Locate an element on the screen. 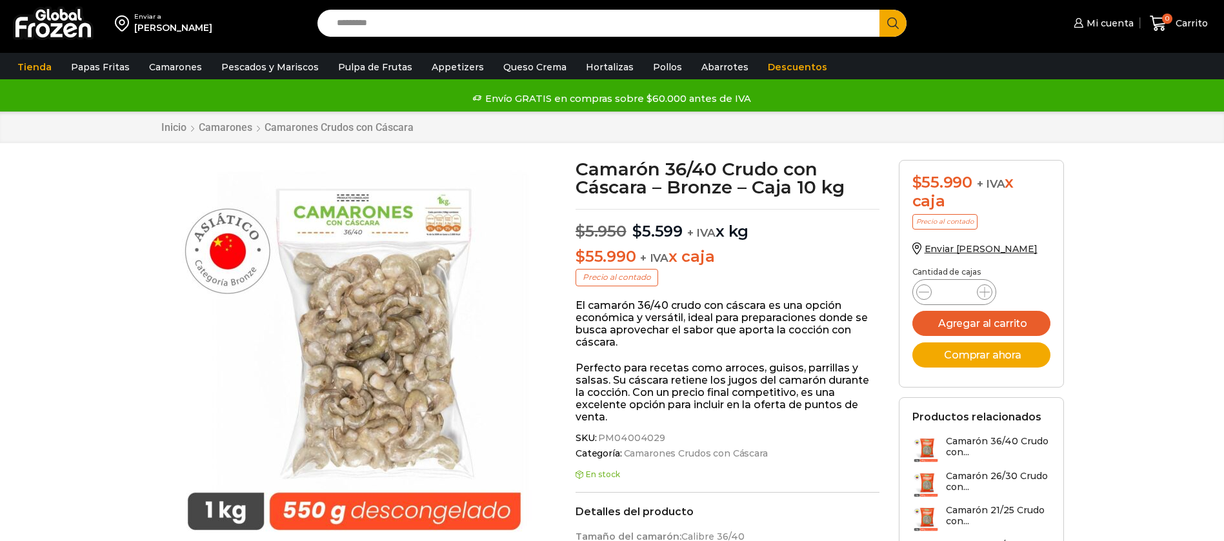  button: Agregar al carrito is located at coordinates (982, 323).